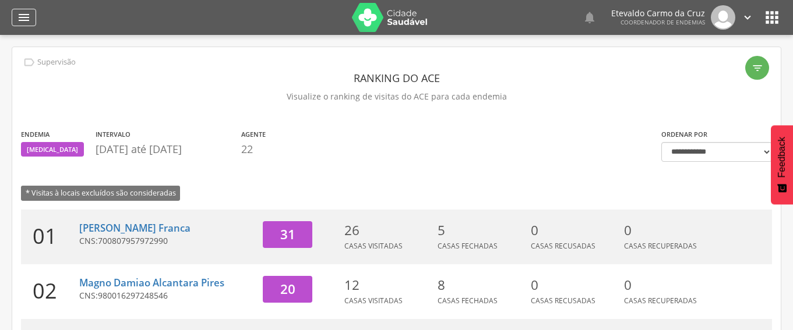 Image resolution: width=793 pixels, height=330 pixels. What do you see at coordinates (152, 283) in the screenshot?
I see `a: Magno Damiao Alcantara Pires` at bounding box center [152, 283].